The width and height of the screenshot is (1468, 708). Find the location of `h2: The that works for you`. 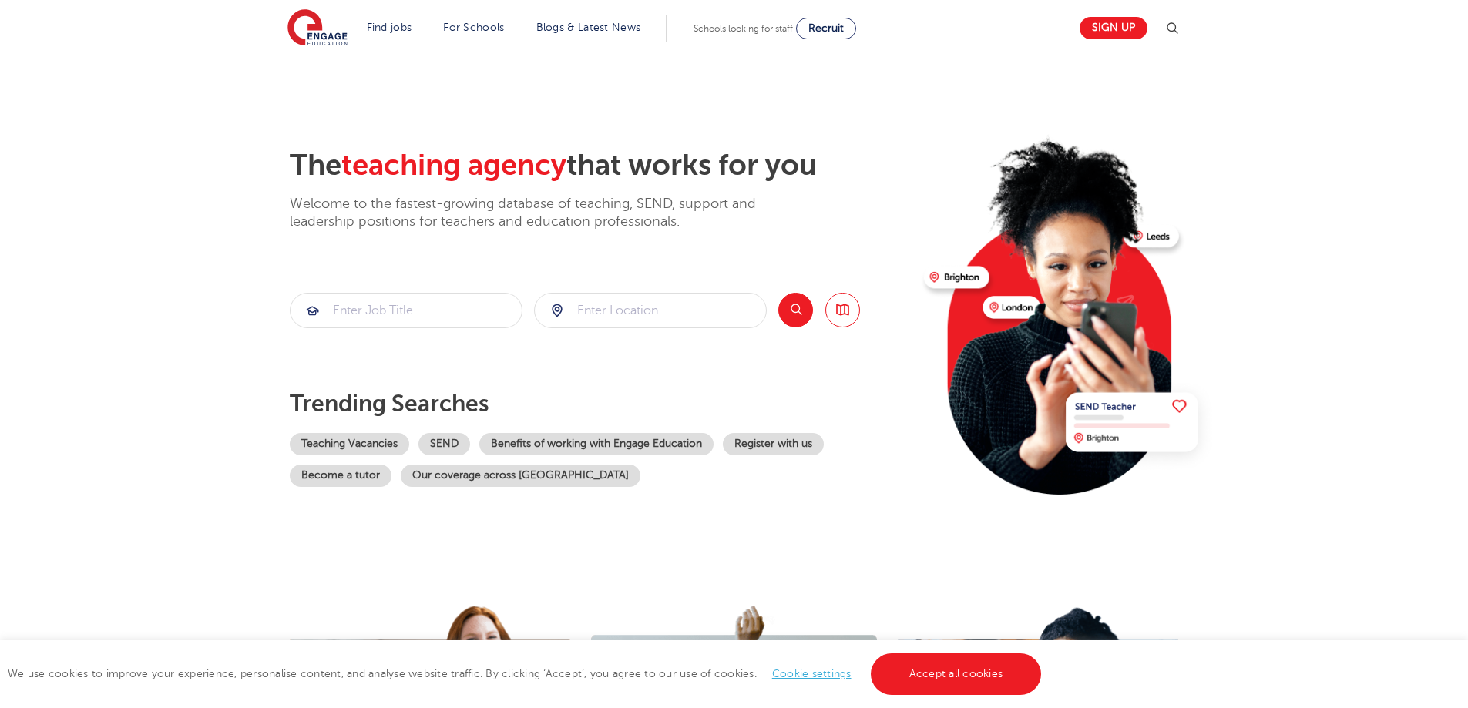

h2: The that works for you is located at coordinates (600, 166).